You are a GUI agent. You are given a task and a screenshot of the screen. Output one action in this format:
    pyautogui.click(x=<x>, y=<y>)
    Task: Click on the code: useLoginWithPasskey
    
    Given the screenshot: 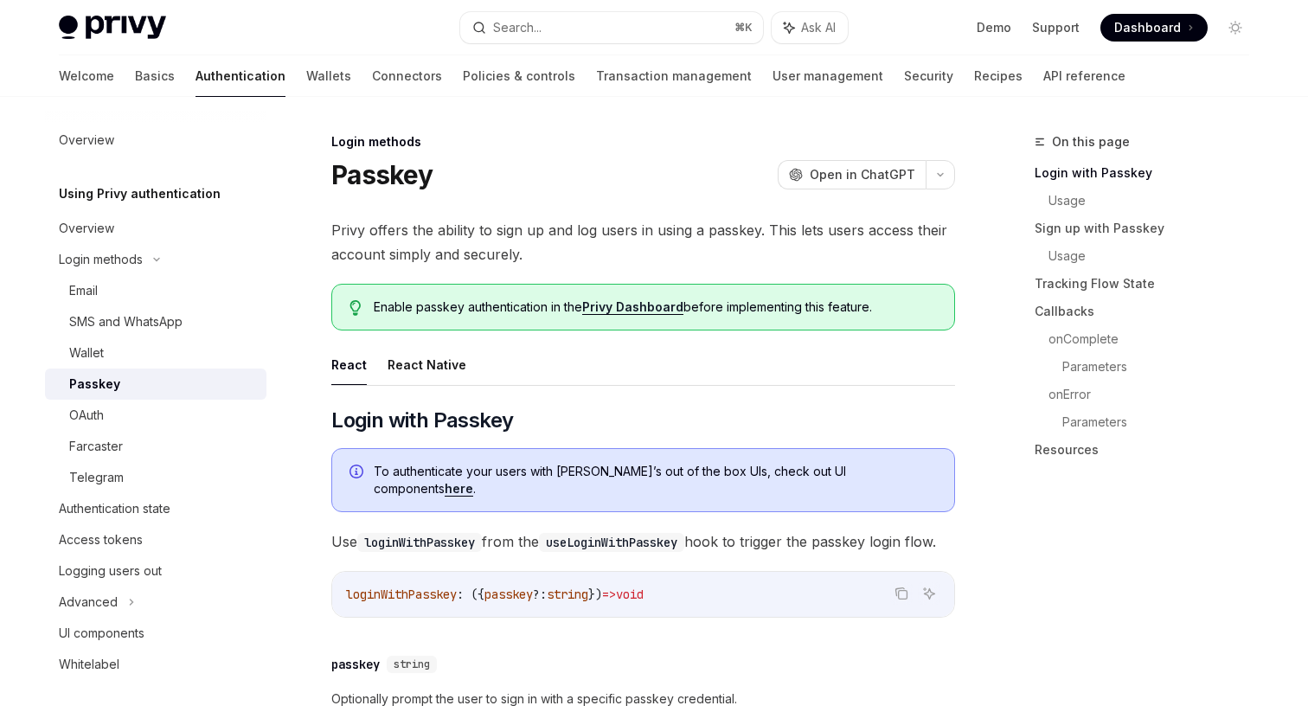 What is the action you would take?
    pyautogui.click(x=611, y=542)
    